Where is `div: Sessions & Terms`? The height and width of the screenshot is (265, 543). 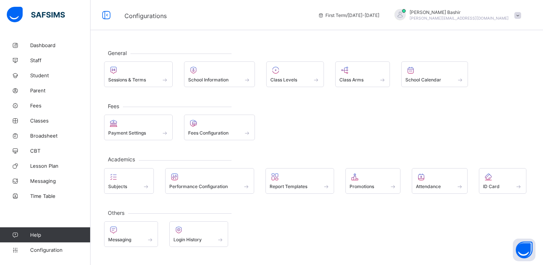
div: Sessions & Terms is located at coordinates (138, 74).